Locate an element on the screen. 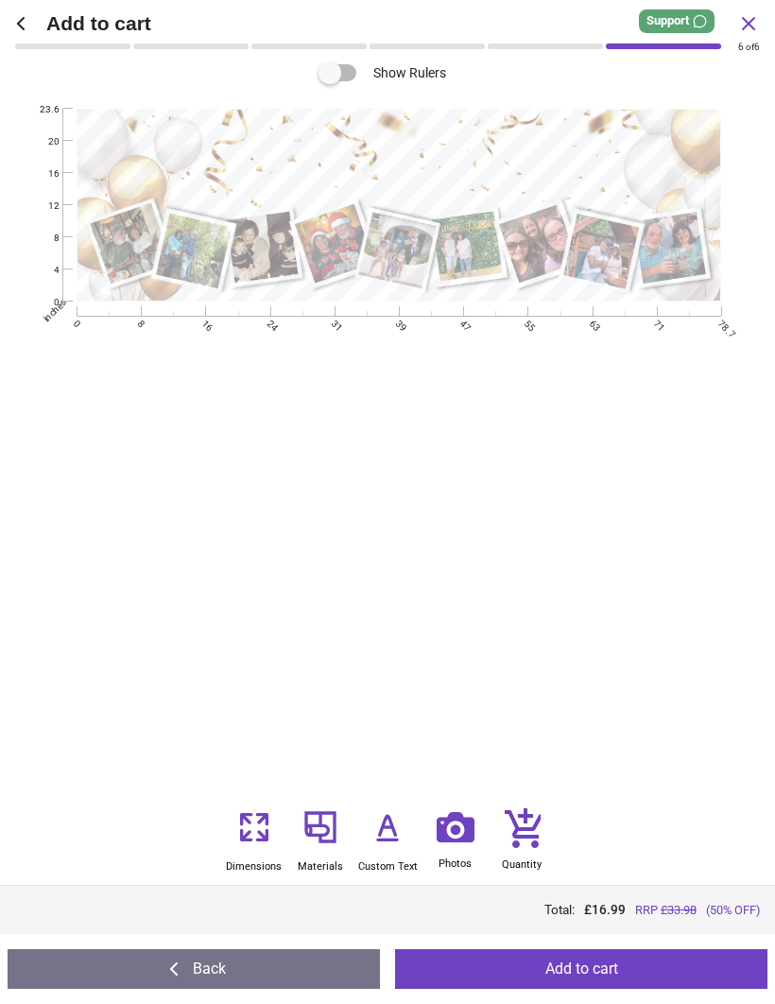 The width and height of the screenshot is (775, 1004). button: Materials is located at coordinates (320, 838).